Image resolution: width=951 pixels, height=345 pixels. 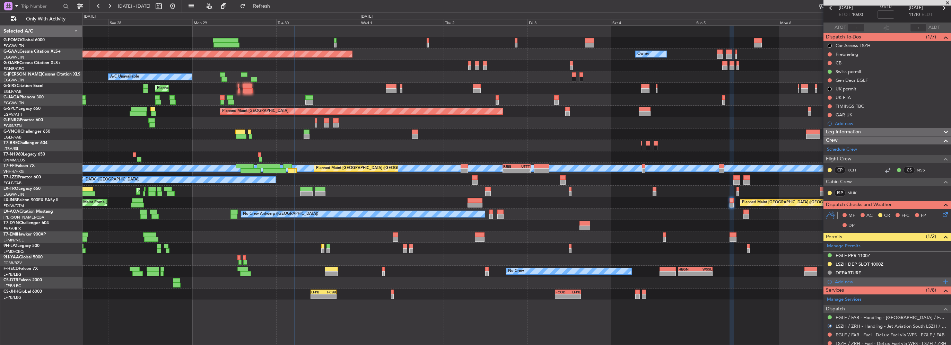 I want to click on div: Thu 2, so click(x=486, y=22).